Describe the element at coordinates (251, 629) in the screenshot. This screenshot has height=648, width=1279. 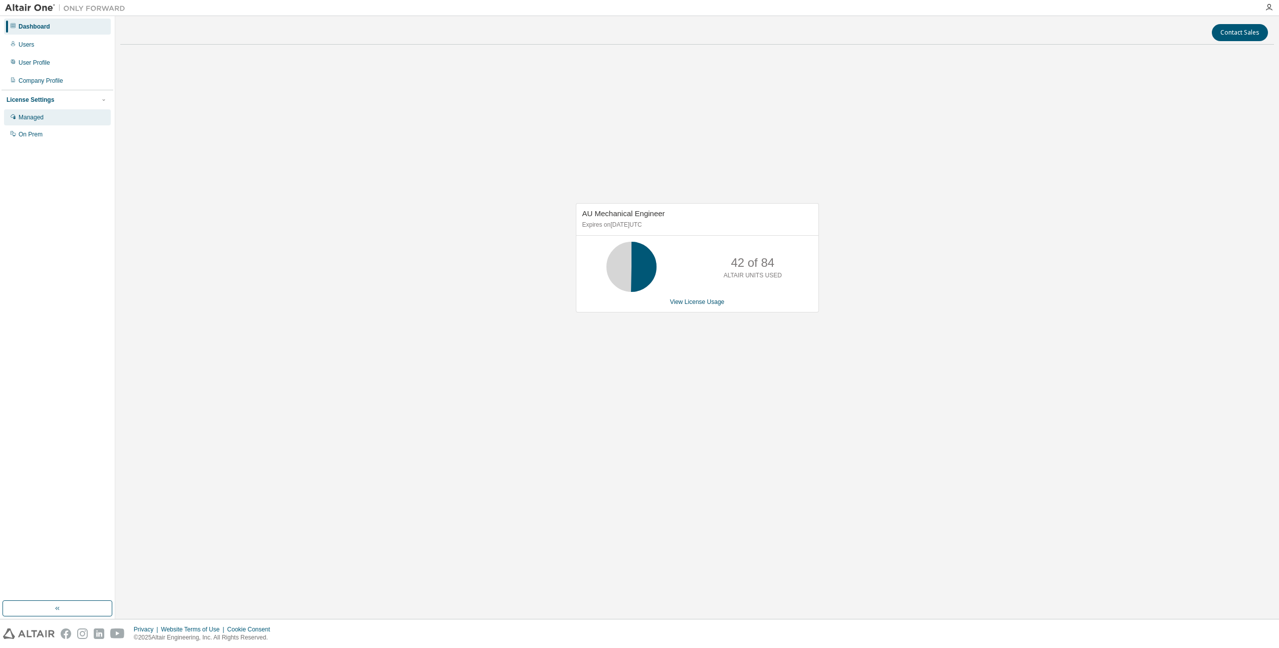
I see `div: Cookie Consent` at that location.